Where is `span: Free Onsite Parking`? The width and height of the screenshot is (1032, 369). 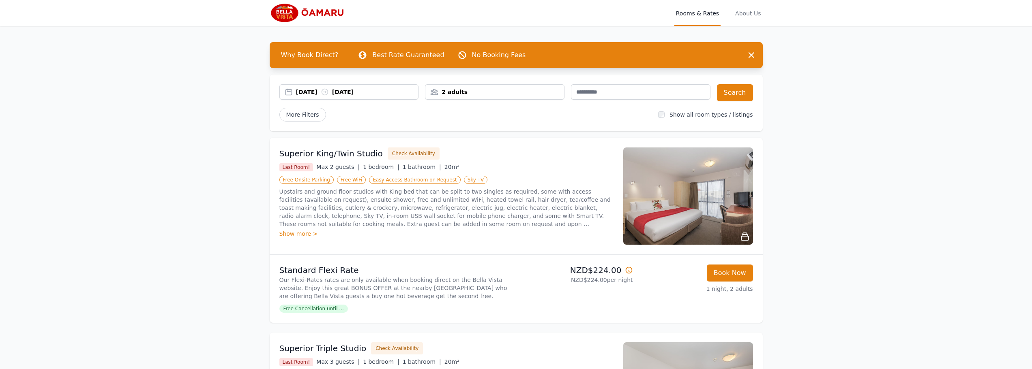 span: Free Onsite Parking is located at coordinates (306, 180).